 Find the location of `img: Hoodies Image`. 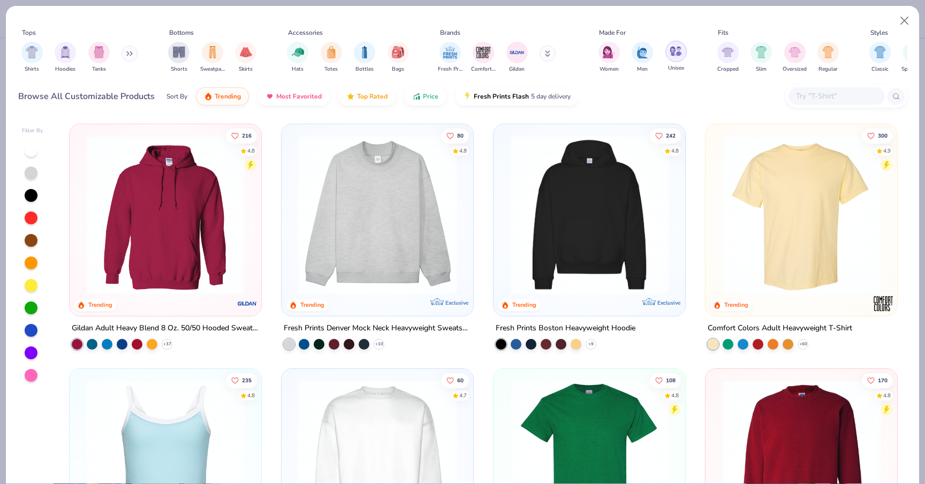

img: Hoodies Image is located at coordinates (65, 52).